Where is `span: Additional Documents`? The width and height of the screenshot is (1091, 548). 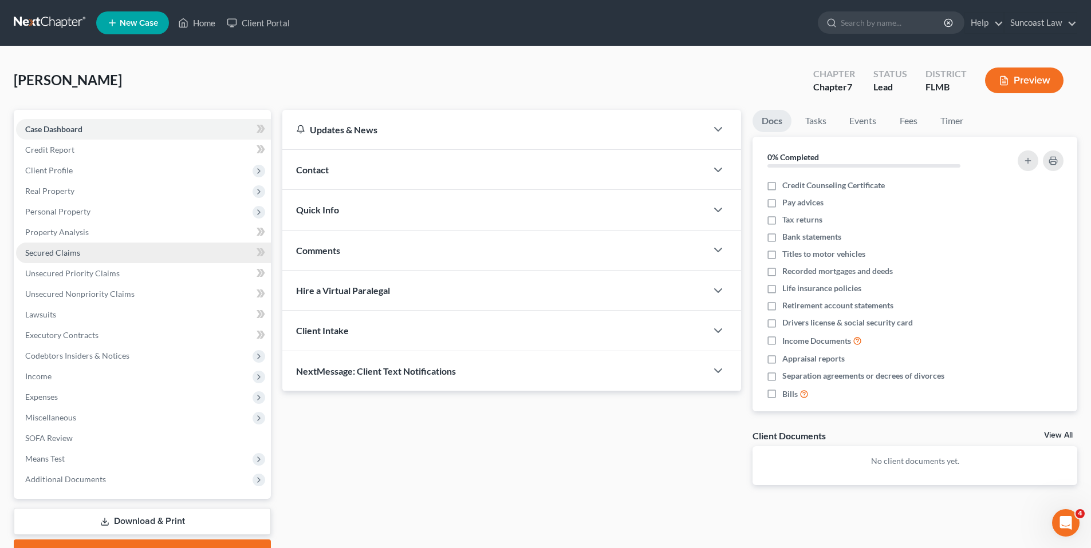
span: Additional Documents is located at coordinates (65, 479).